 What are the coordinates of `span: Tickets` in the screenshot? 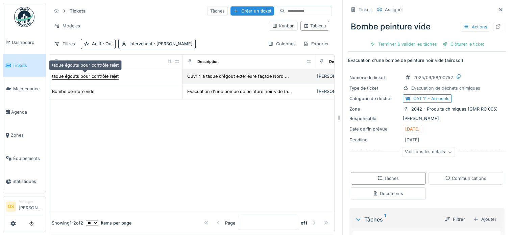 It's located at (28, 65).